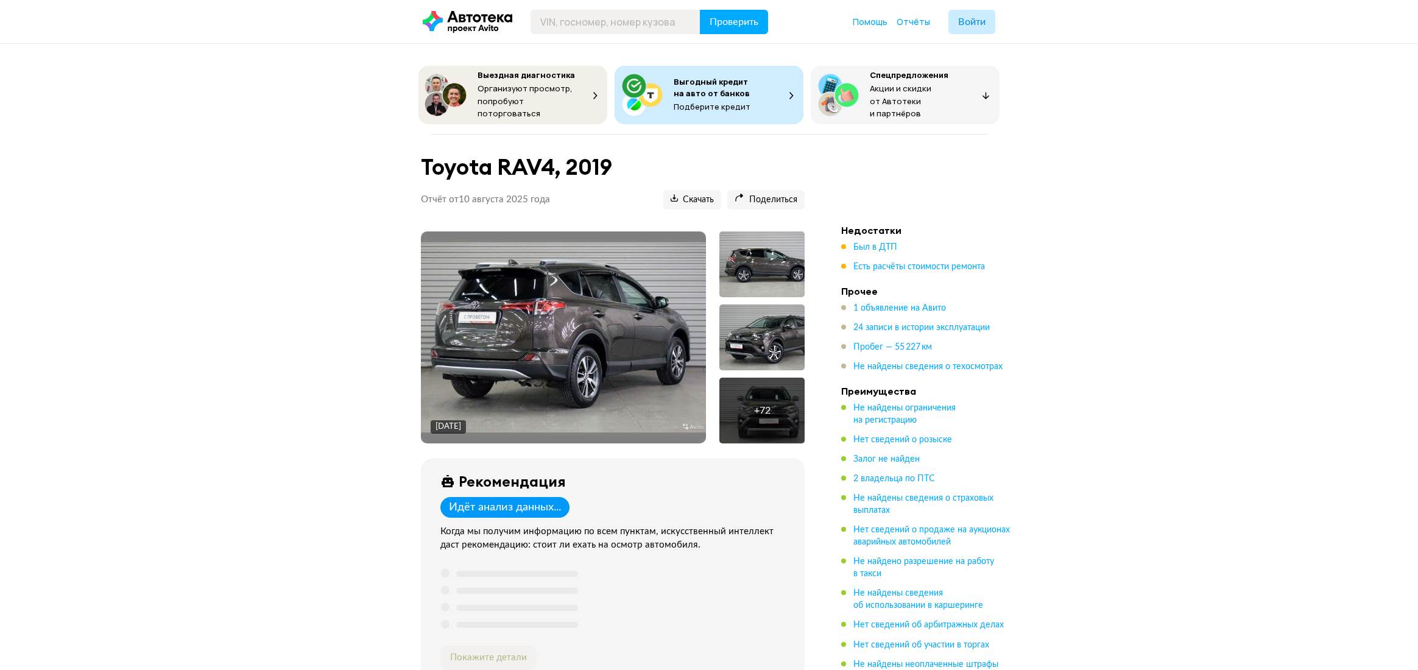 The image size is (1418, 670). I want to click on button: Поделиться, so click(765, 200).